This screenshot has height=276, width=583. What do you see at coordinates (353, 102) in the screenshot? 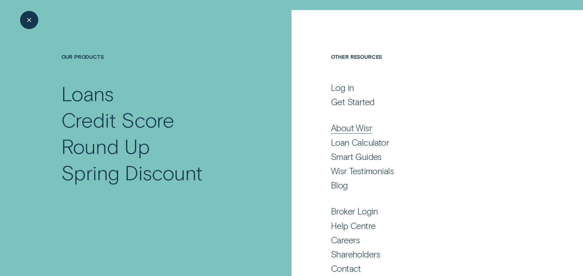
I see `div: Get Started` at bounding box center [353, 102].